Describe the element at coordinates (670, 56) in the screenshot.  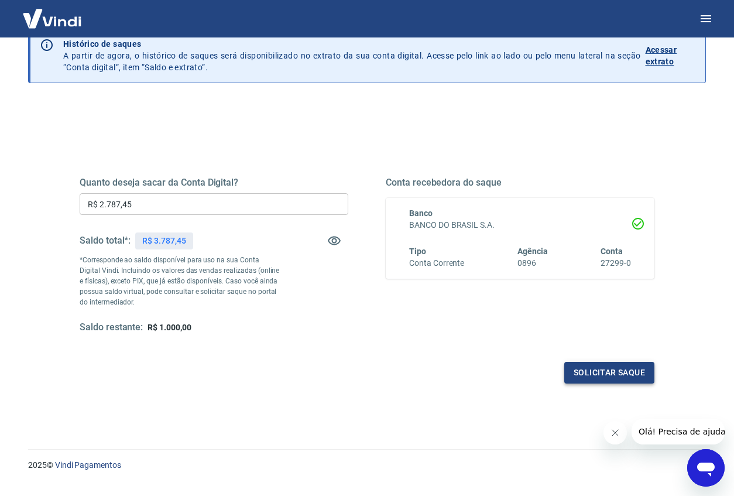
I see `a: Acessar extrato` at that location.